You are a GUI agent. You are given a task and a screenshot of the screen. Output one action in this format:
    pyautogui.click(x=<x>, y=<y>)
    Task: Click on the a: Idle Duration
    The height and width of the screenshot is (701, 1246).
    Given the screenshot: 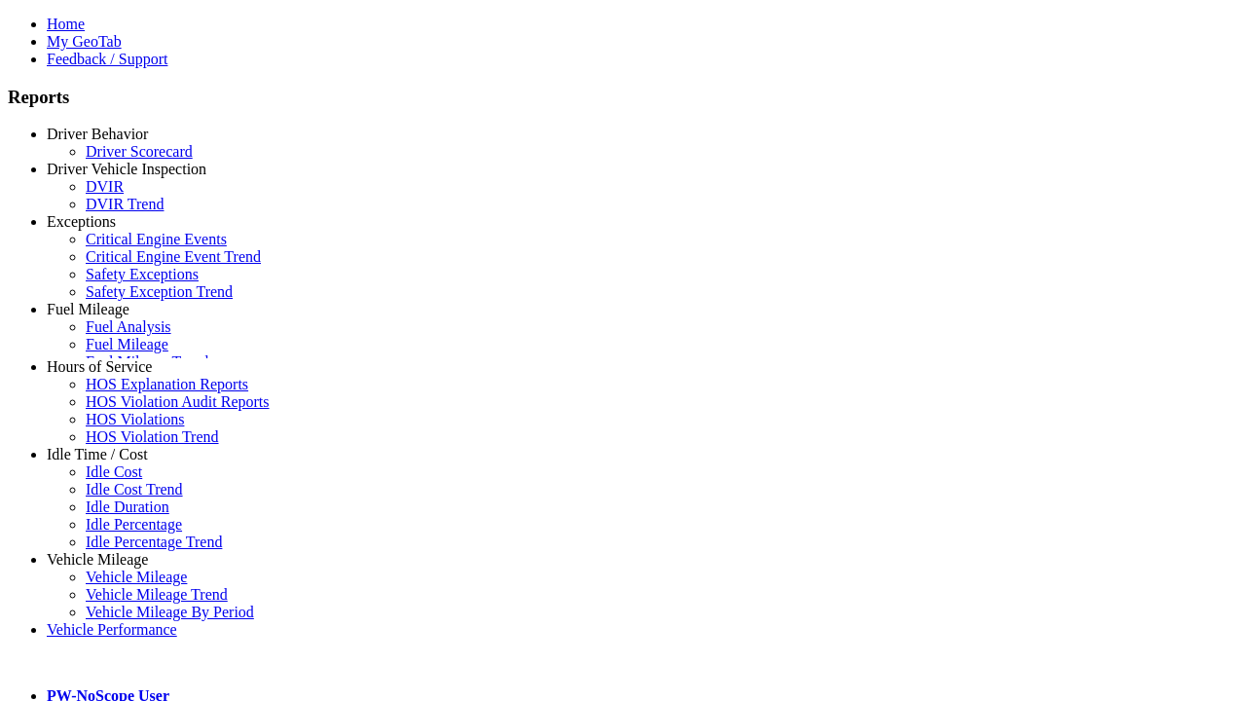 What is the action you would take?
    pyautogui.click(x=127, y=506)
    